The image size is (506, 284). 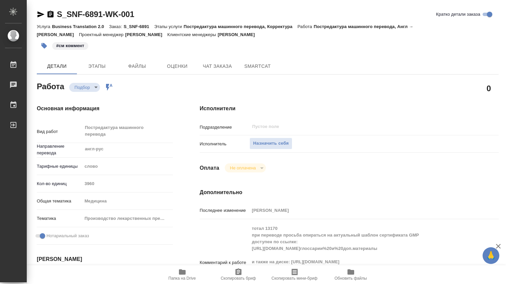 What do you see at coordinates (97, 66) in the screenshot?
I see `span: Этапы` at bounding box center [97, 66].